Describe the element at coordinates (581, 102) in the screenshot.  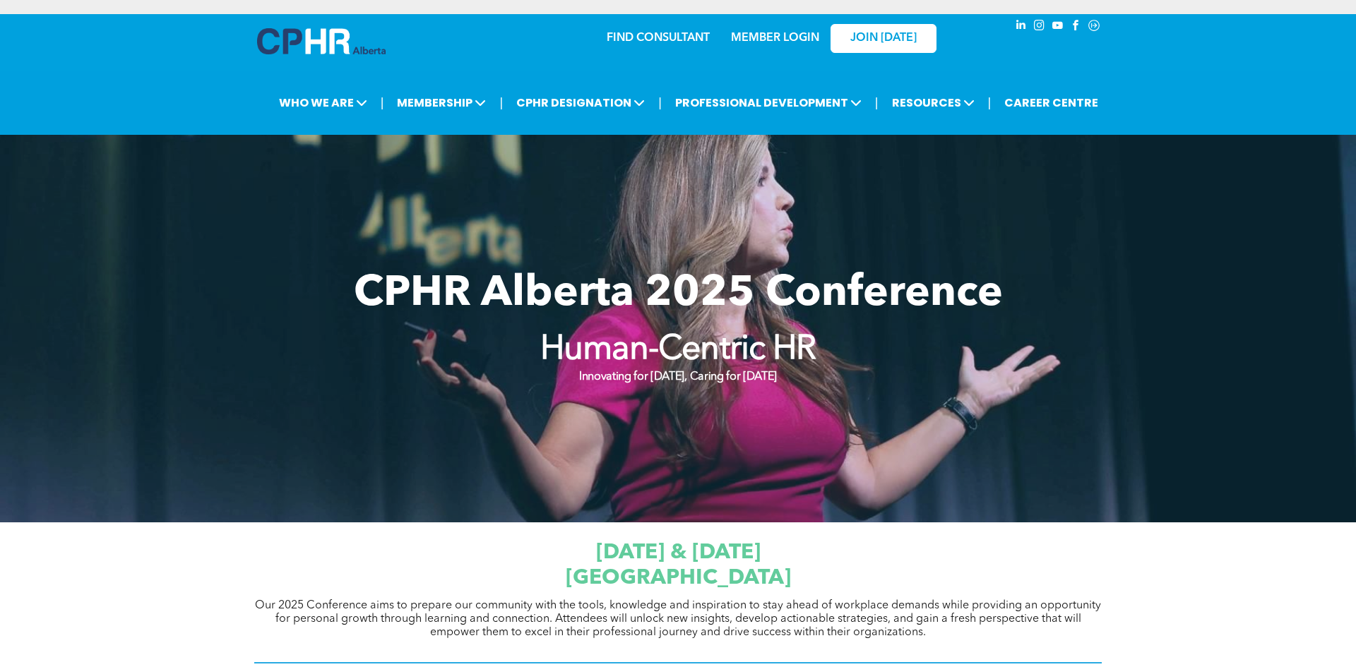
I see `span: CPHR DESIGNATION` at that location.